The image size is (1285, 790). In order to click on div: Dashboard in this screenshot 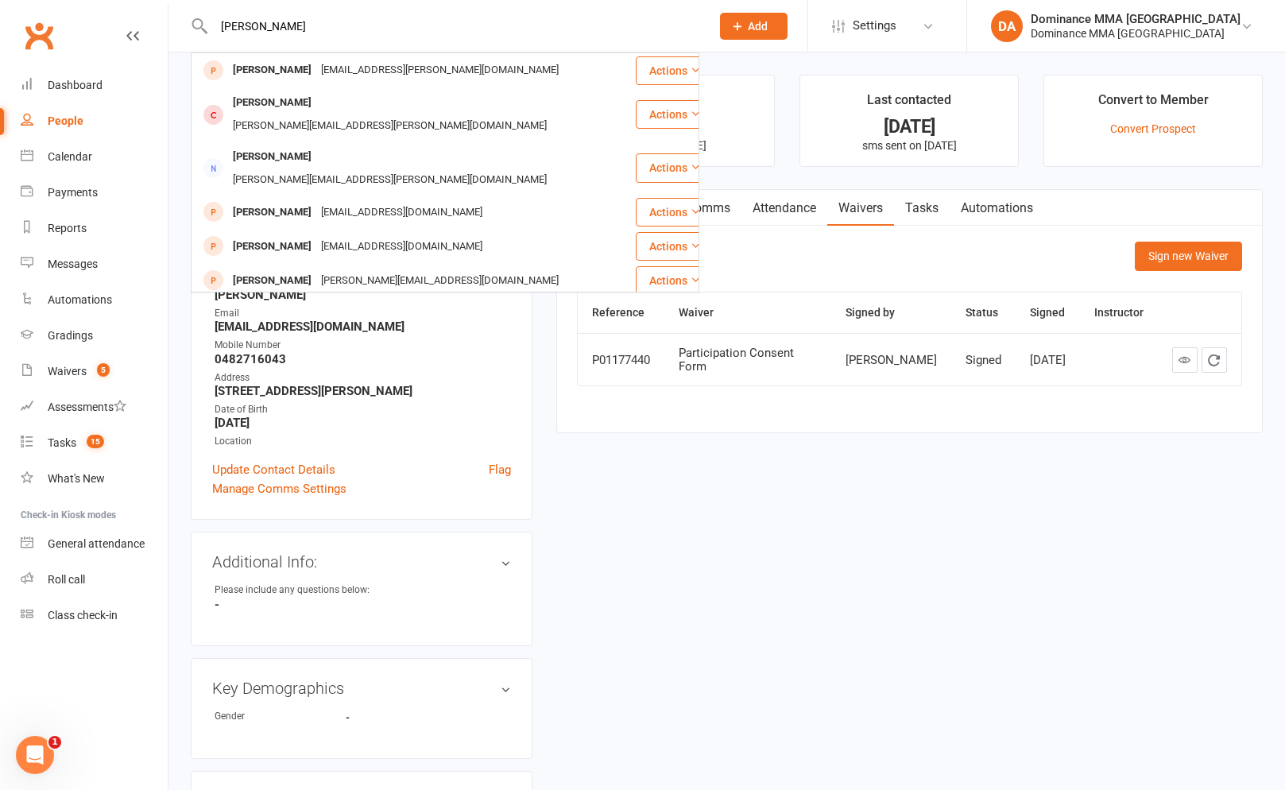, I will do `click(75, 85)`.